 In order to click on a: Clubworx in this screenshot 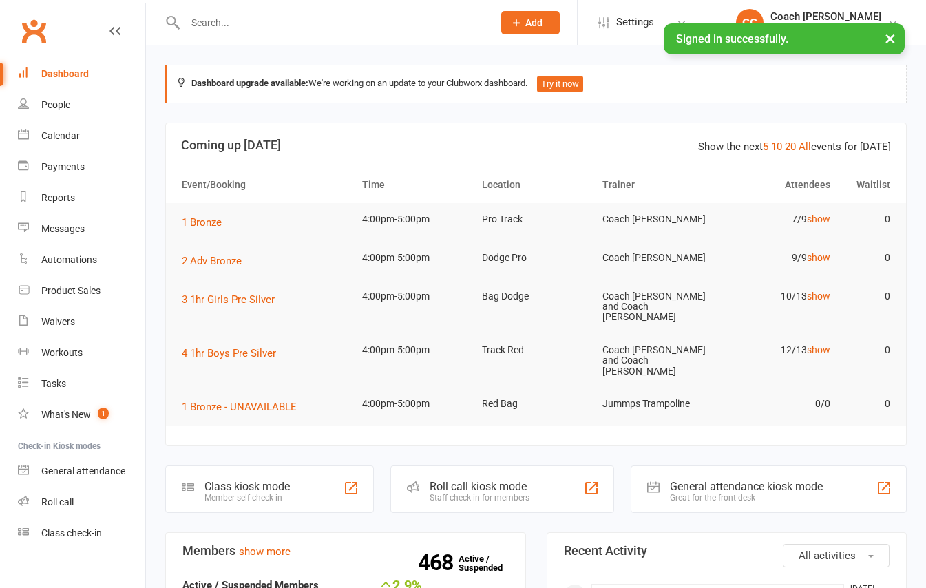, I will do `click(34, 31)`.